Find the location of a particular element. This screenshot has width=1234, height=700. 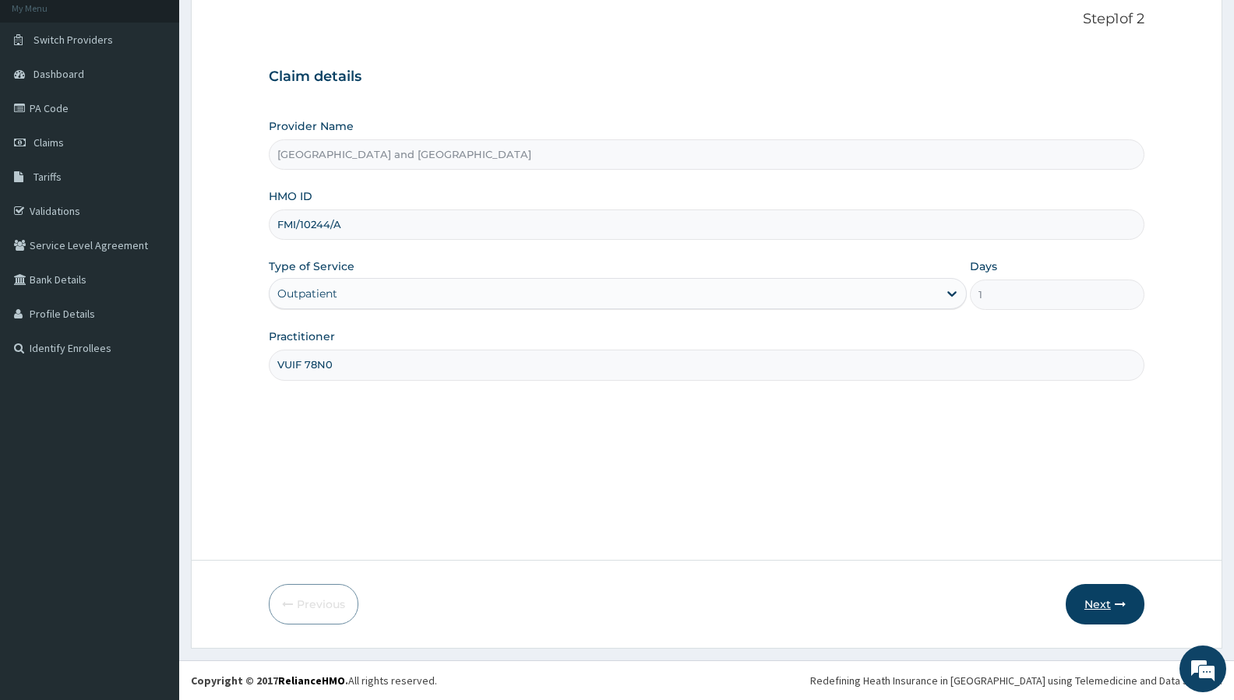

label: Provider Name is located at coordinates (311, 126).